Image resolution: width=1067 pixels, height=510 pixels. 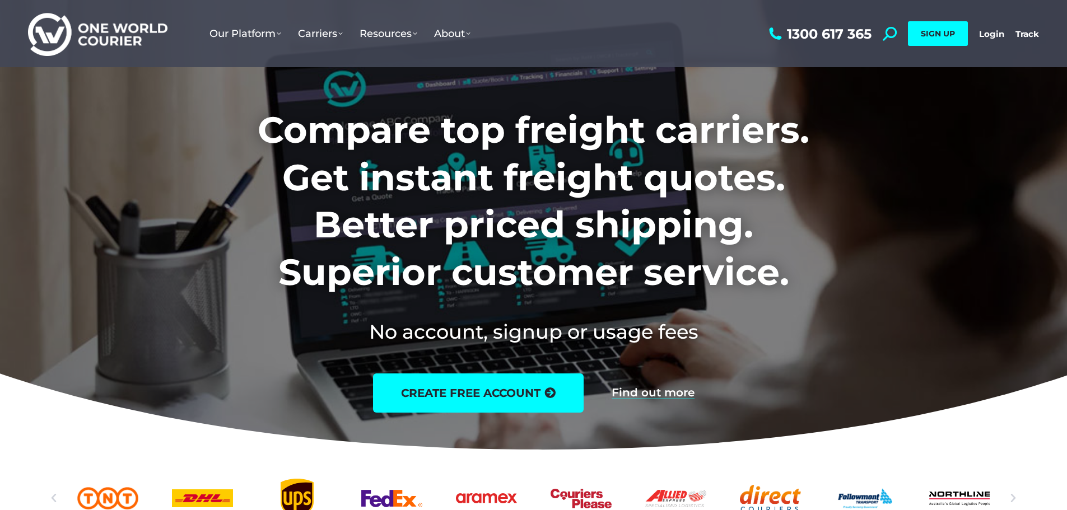 What do you see at coordinates (533, 332) in the screenshot?
I see `h2: No account, signup or usage fees` at bounding box center [533, 332].